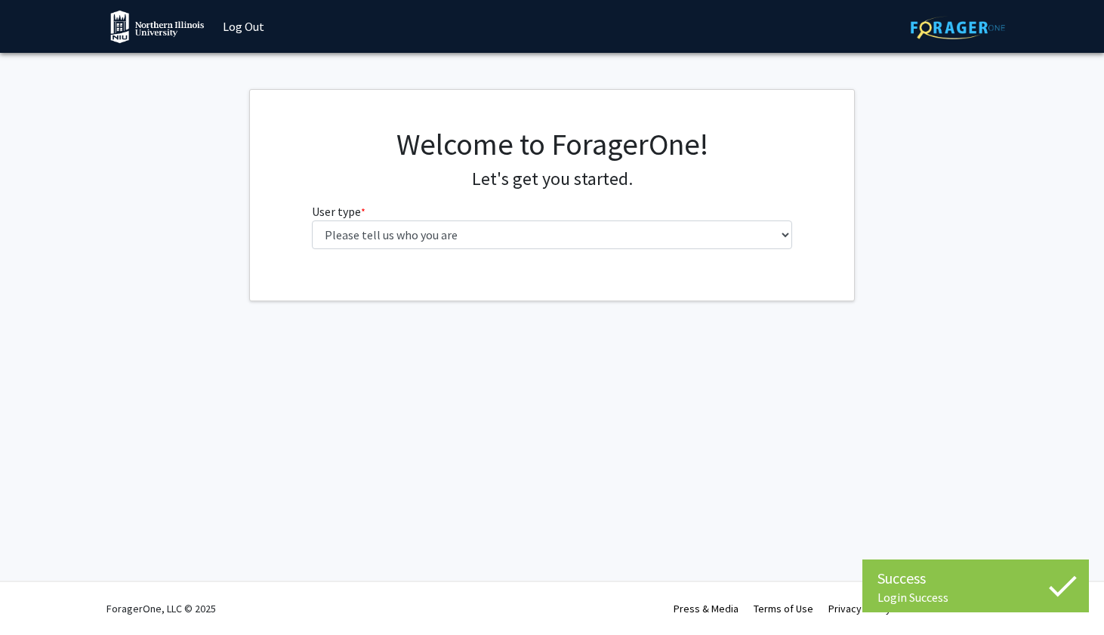 The width and height of the screenshot is (1104, 635). What do you see at coordinates (783, 609) in the screenshot?
I see `a: Terms of Use` at bounding box center [783, 609].